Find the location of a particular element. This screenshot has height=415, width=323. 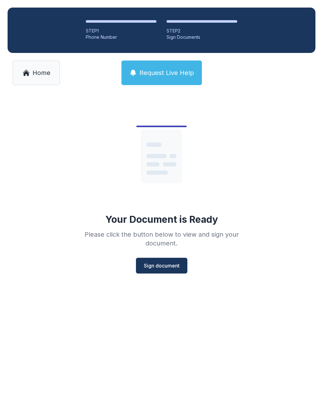

span: Sign document is located at coordinates (161, 266).